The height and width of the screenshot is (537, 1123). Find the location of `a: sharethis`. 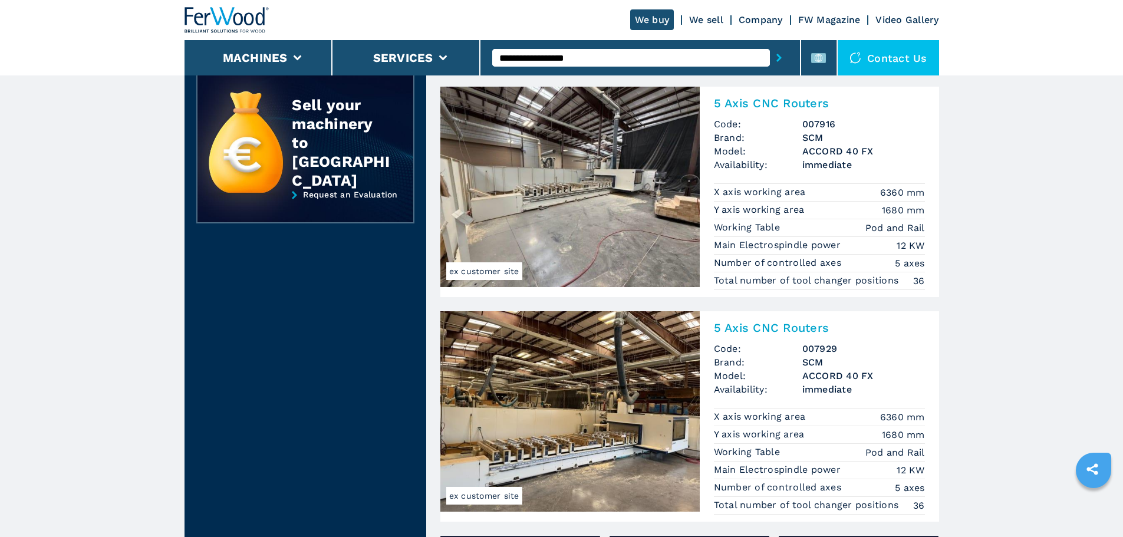

a: sharethis is located at coordinates (1092, 469).